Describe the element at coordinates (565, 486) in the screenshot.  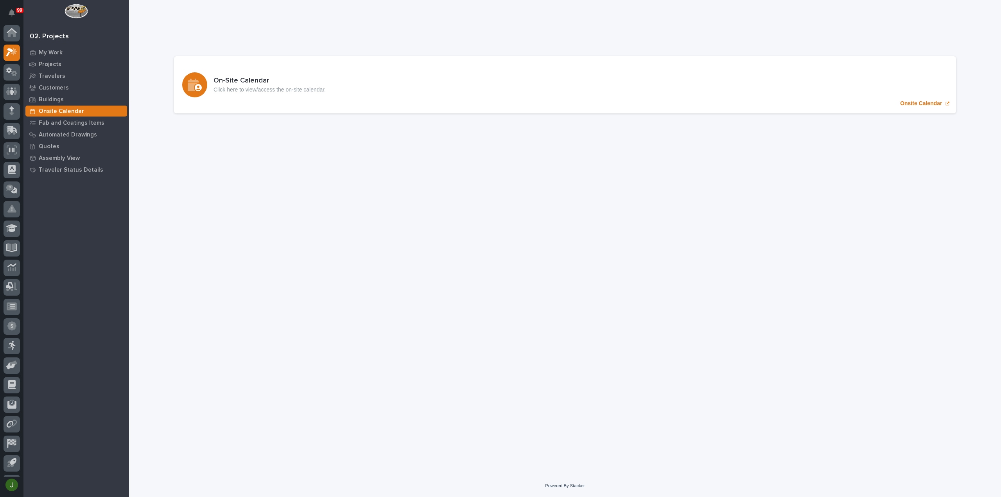
I see `a: Powered By Stacker` at that location.